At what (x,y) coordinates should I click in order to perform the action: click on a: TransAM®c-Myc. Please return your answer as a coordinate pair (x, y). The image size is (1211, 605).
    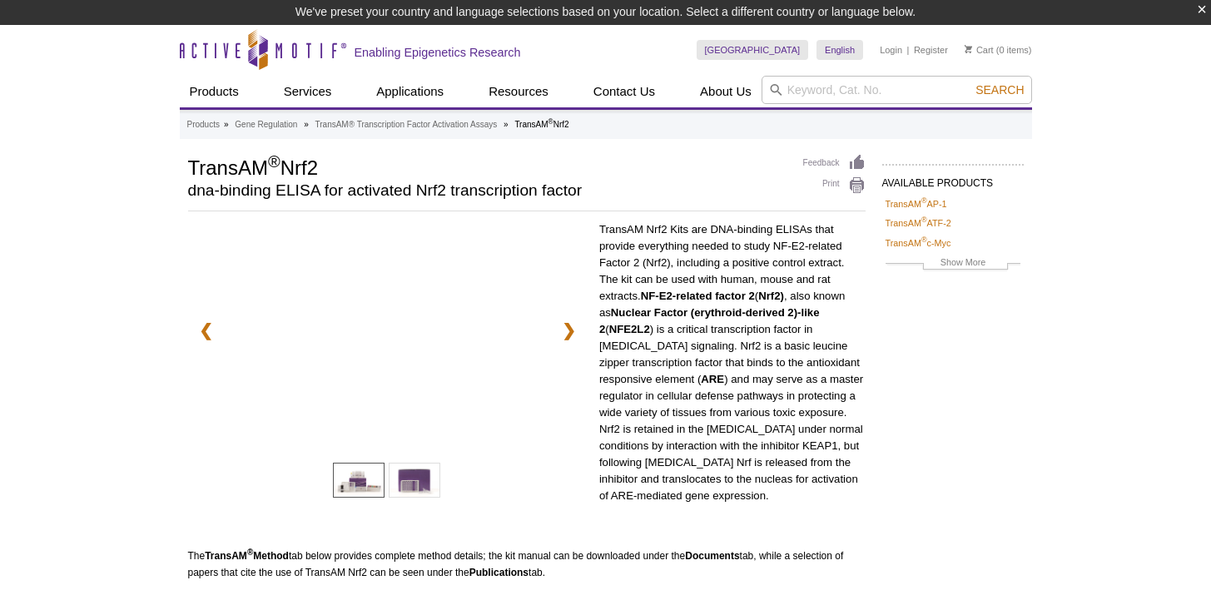
    Looking at the image, I should click on (918, 243).